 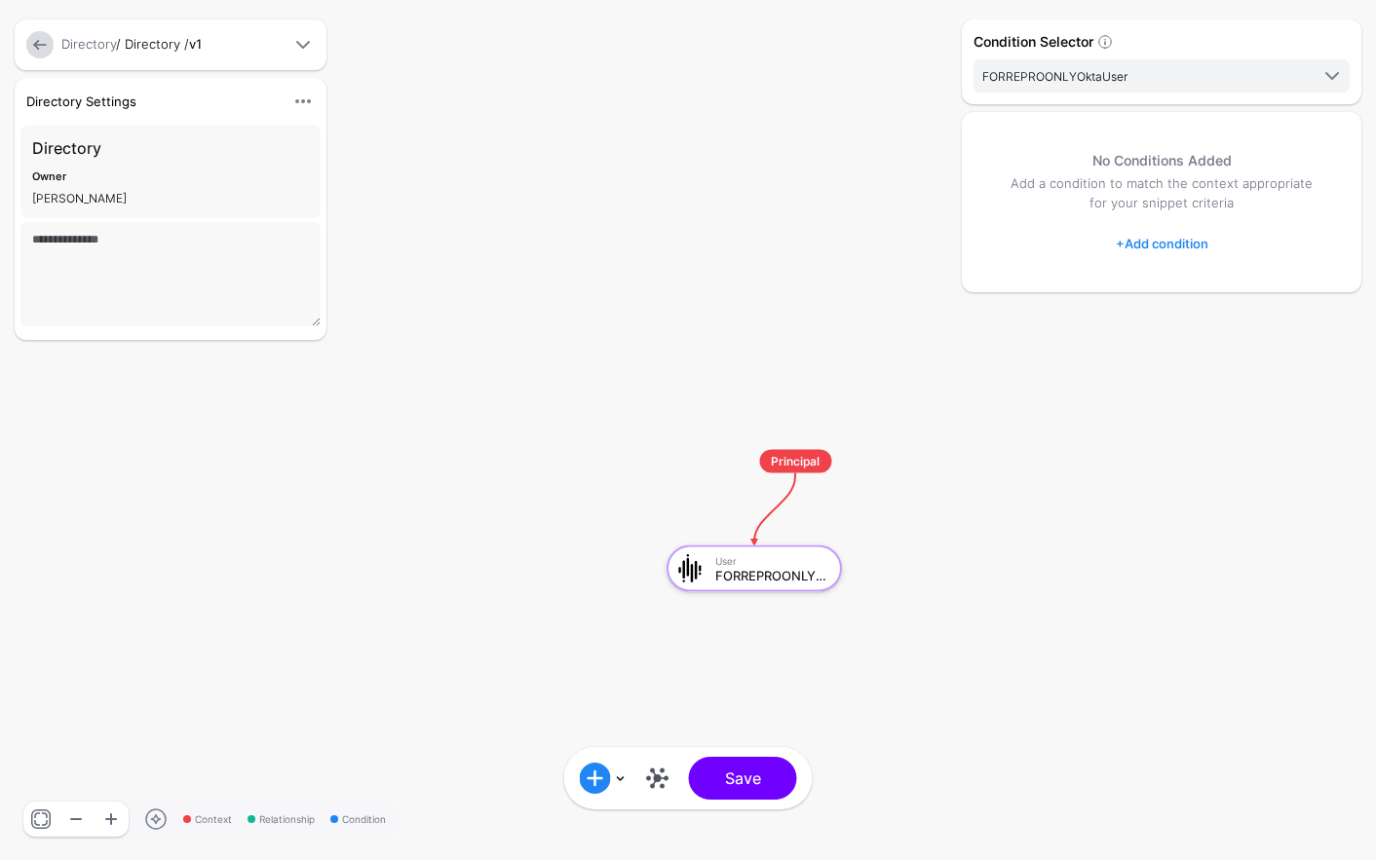 What do you see at coordinates (1162, 194) in the screenshot?
I see `p: Add a condition to match the context appropriate for your snippet criteria` at bounding box center [1162, 194].